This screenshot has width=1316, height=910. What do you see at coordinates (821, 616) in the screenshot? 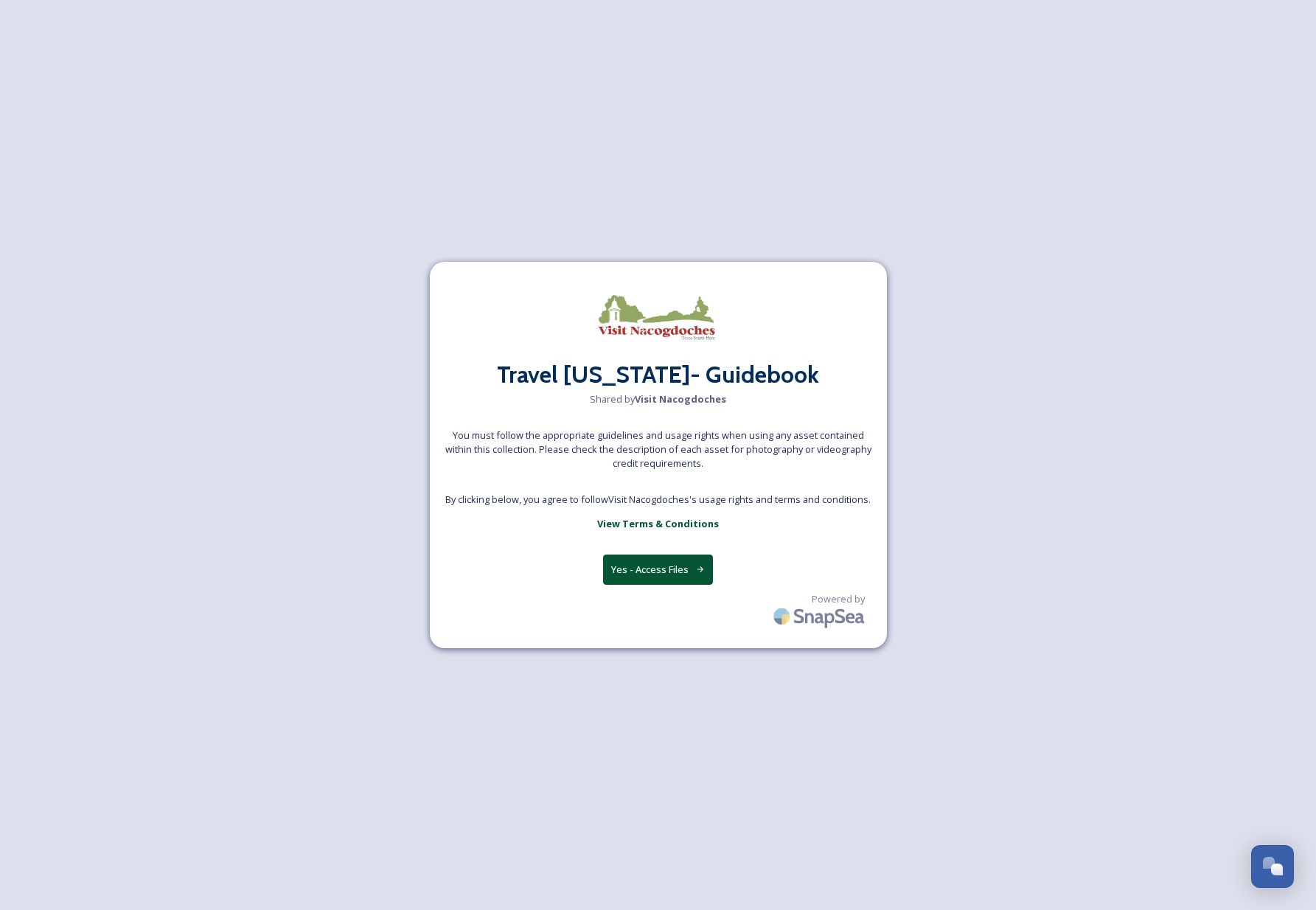
I see `img: SnapSea Logo` at bounding box center [821, 616].